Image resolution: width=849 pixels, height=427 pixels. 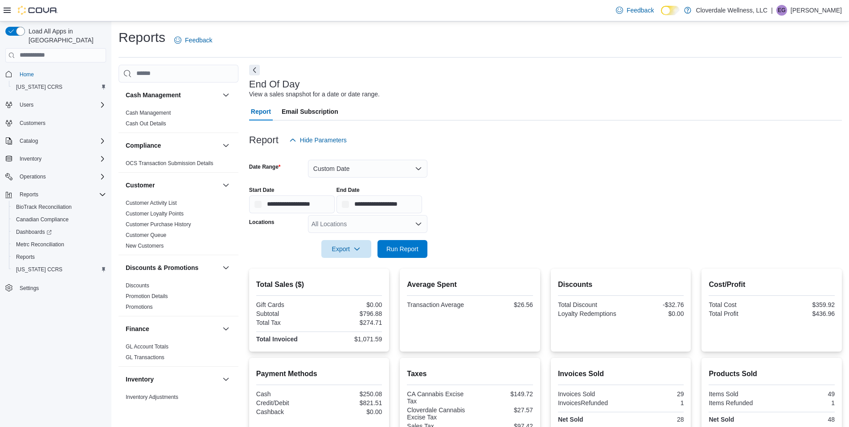 I want to click on div: Items Sold, so click(x=739, y=394).